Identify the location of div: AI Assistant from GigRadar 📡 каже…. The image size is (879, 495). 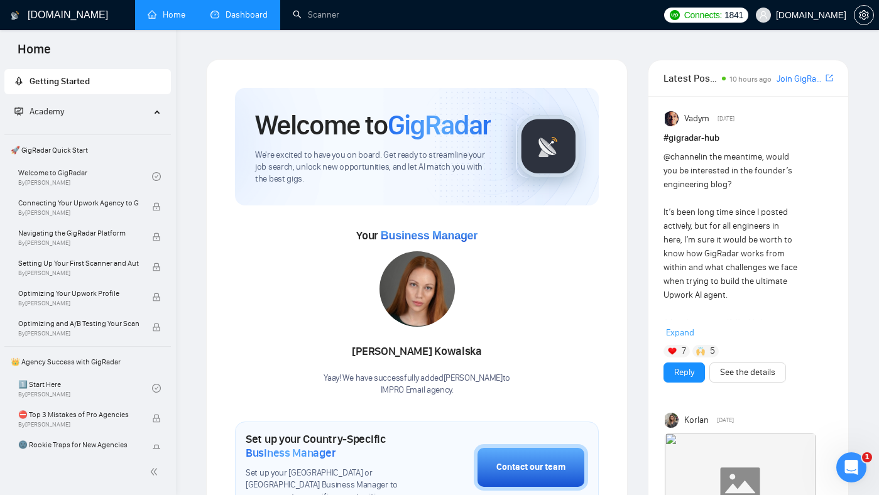
(126, 387).